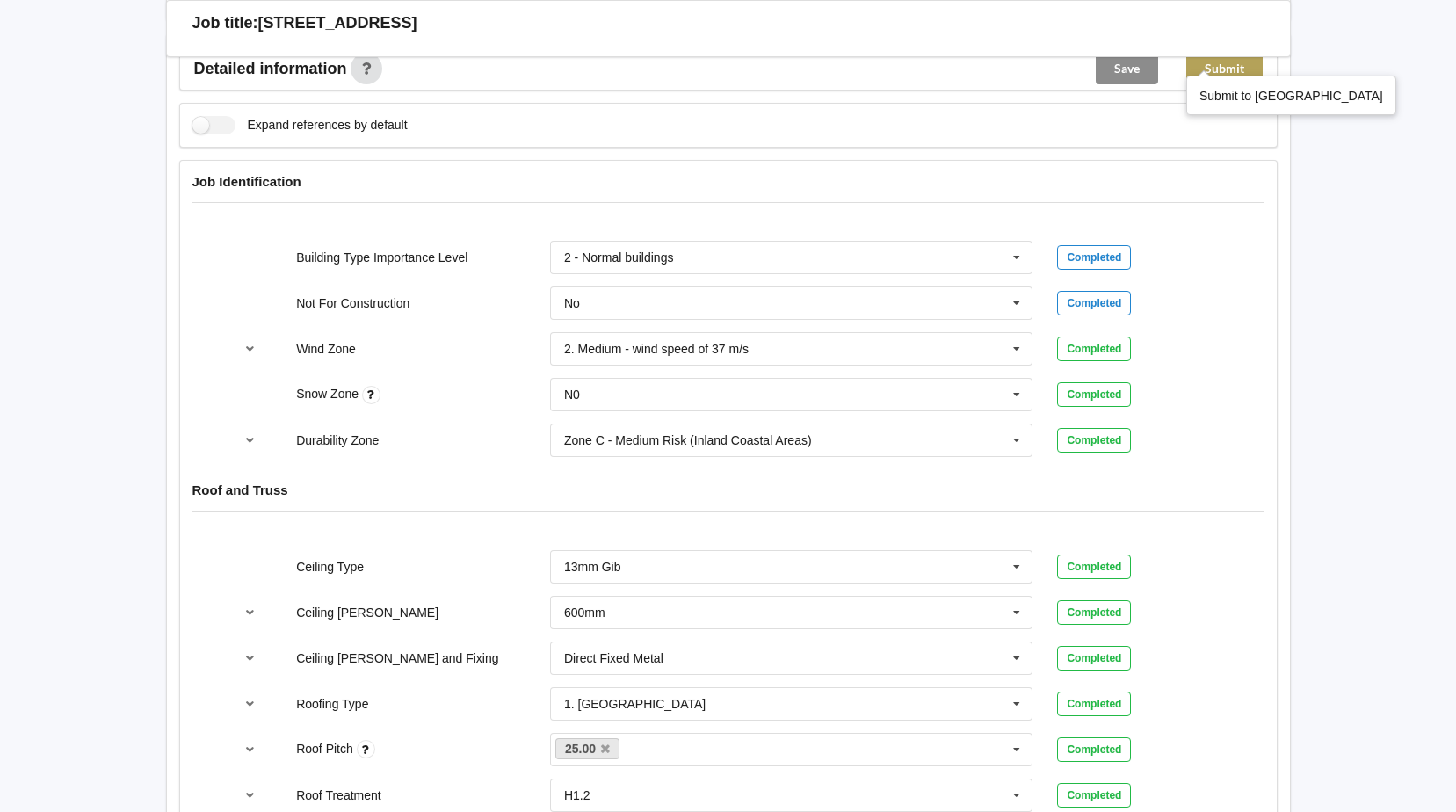 Image resolution: width=1456 pixels, height=812 pixels. Describe the element at coordinates (728, 490) in the screenshot. I see `h4: Roof and Truss` at that location.